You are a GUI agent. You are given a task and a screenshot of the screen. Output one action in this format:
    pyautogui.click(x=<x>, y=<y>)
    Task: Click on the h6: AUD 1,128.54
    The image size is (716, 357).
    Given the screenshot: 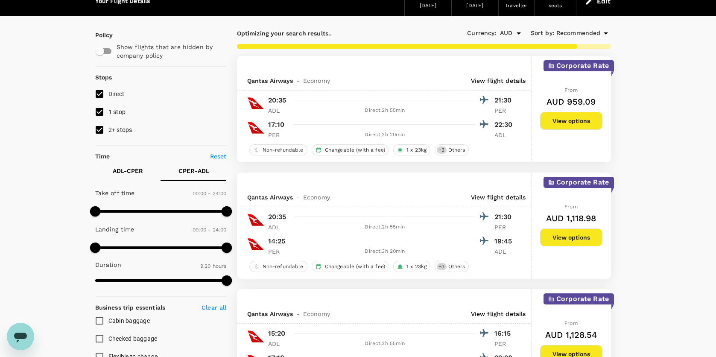 What is the action you would take?
    pyautogui.click(x=571, y=335)
    